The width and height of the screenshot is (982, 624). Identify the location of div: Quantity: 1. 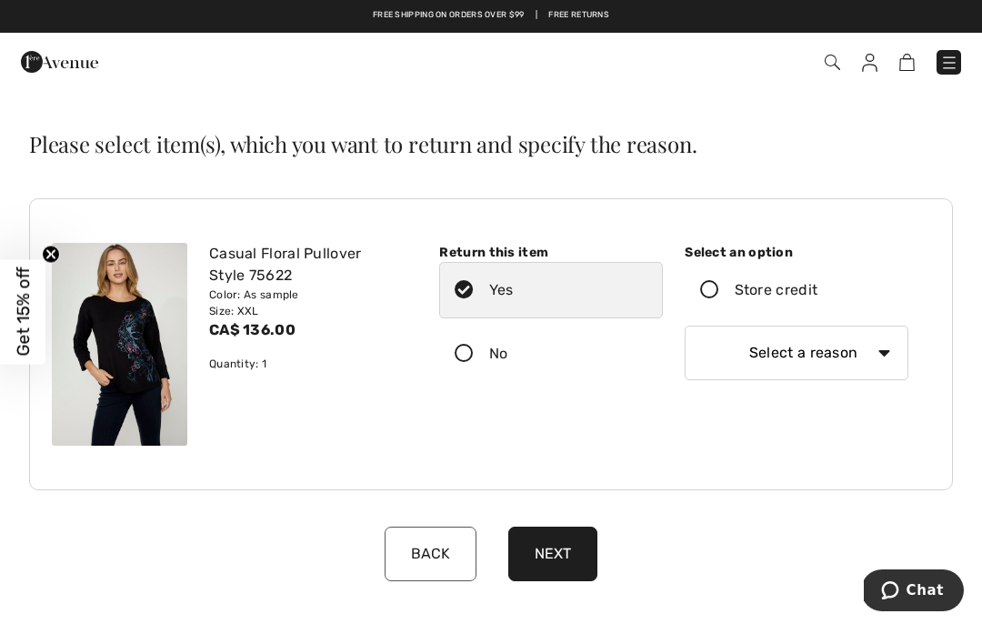
(308, 364).